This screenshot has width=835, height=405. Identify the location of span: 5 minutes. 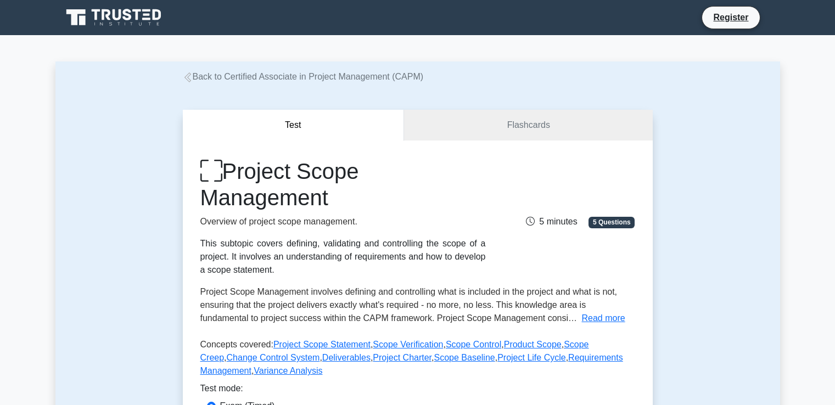
(551, 221).